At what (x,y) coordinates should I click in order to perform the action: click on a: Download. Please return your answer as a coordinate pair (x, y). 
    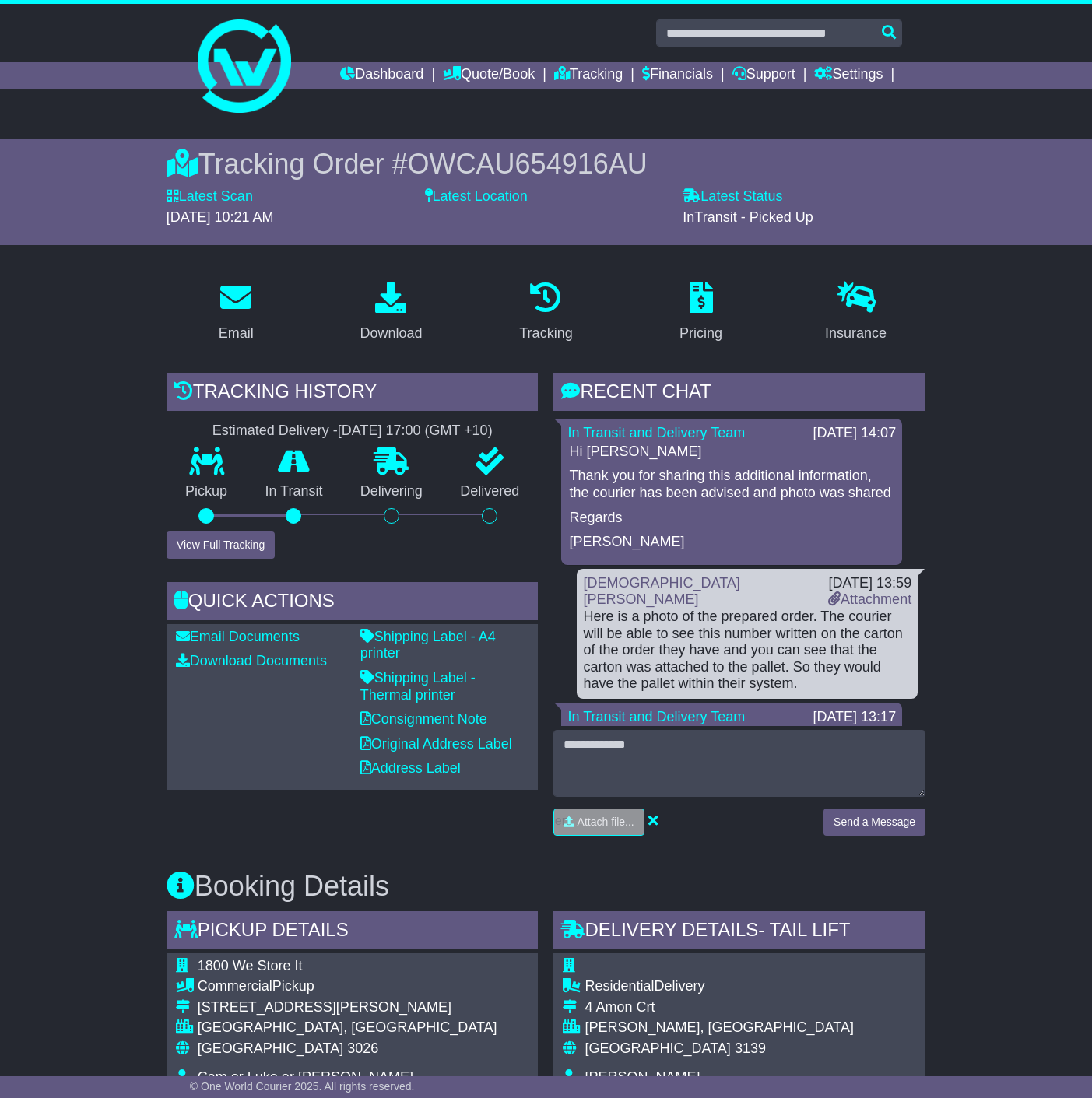
    Looking at the image, I should click on (391, 313).